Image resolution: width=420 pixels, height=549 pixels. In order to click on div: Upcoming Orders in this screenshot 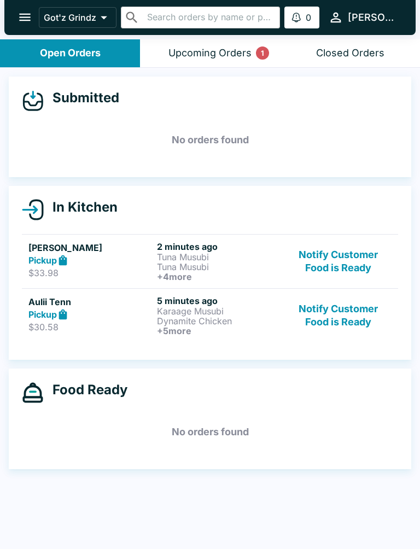, I will do `click(210, 53)`.